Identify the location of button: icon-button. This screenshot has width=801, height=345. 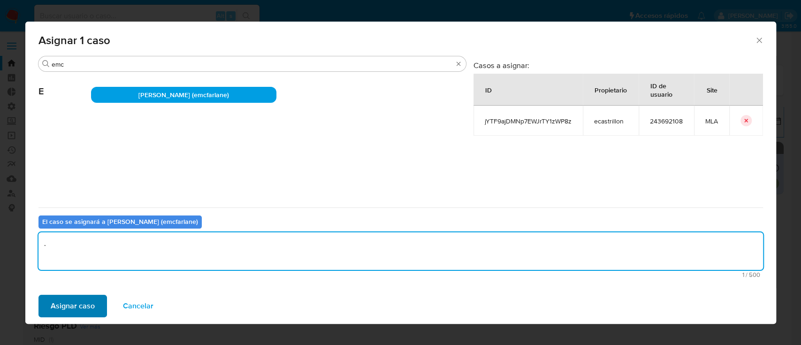
(746, 121).